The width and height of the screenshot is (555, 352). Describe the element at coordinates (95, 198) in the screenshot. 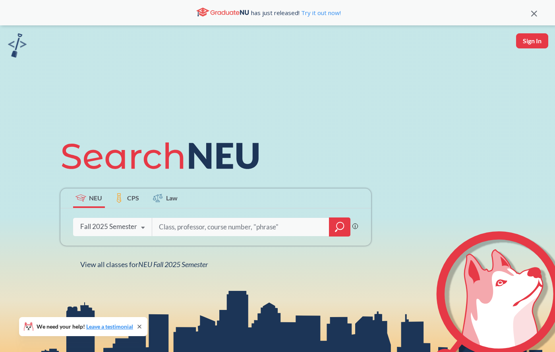

I see `span: NEU` at that location.